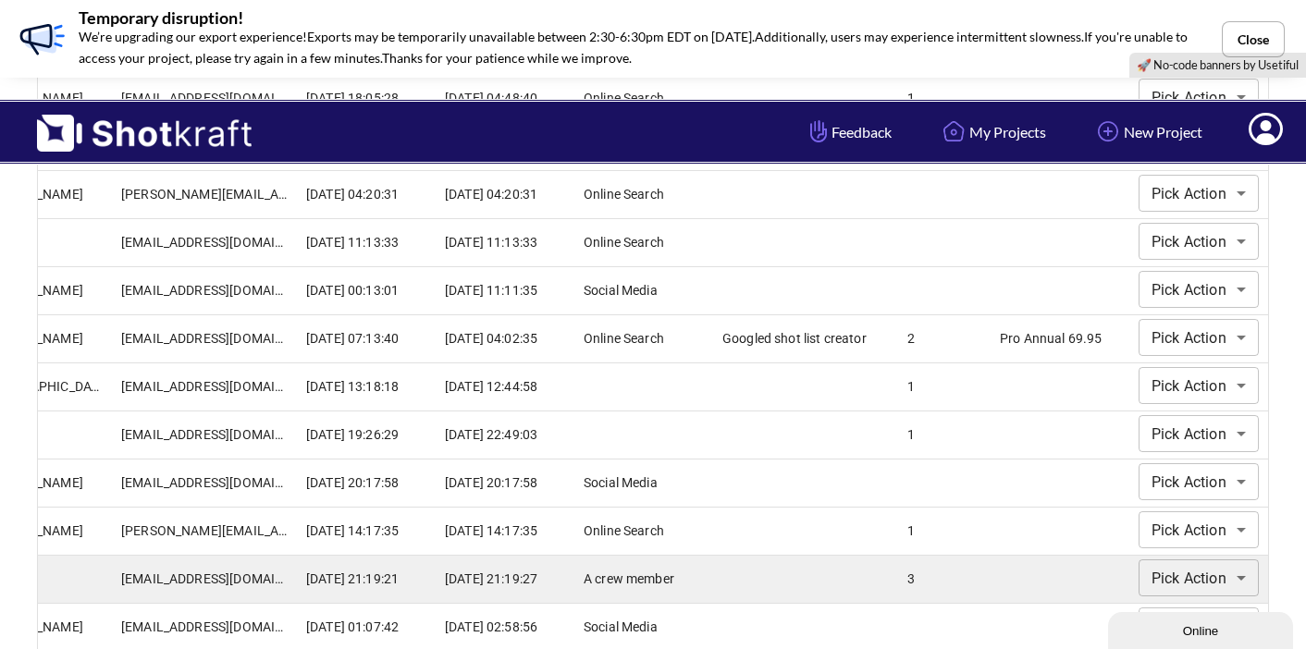 The height and width of the screenshot is (649, 1306). I want to click on div: 2025-03-23 18:05:28, so click(366, 98).